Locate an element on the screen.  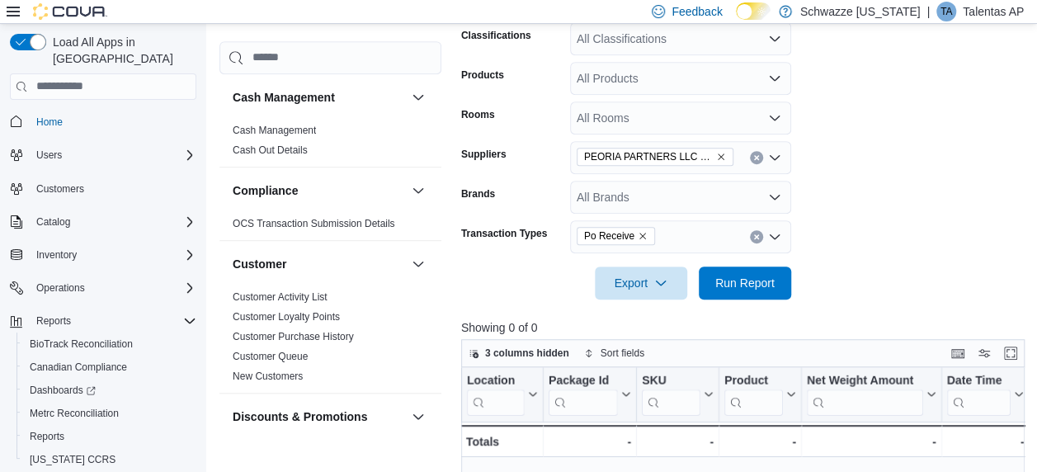
button: Canadian Compliance is located at coordinates (110, 367).